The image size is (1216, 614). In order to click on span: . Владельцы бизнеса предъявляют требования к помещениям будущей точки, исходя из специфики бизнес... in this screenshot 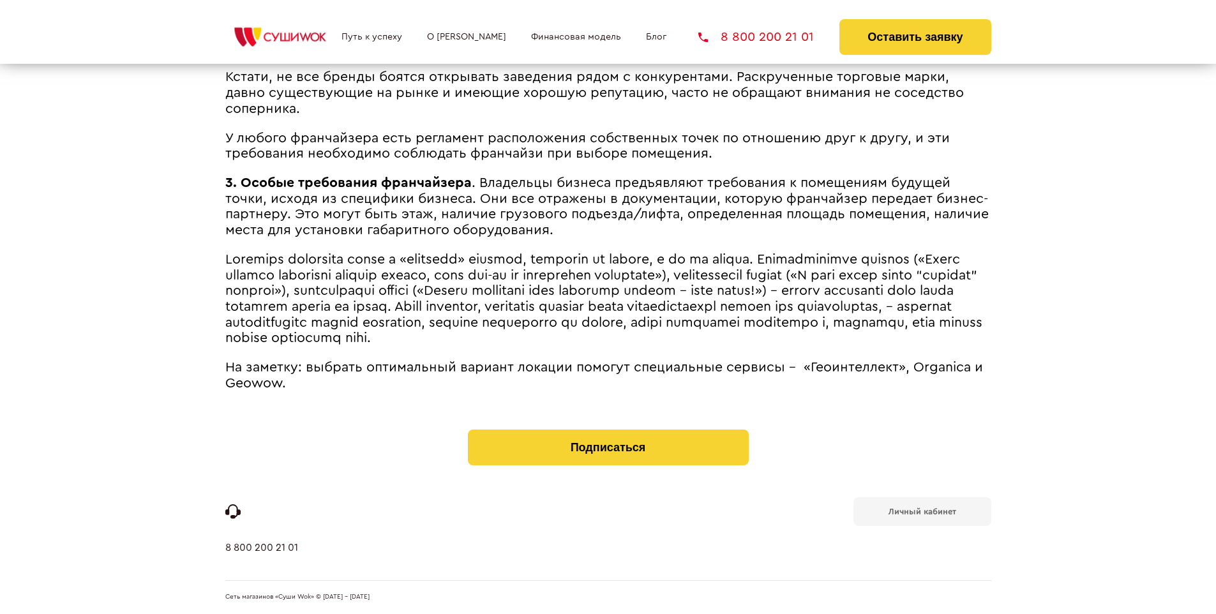, I will do `click(607, 206)`.